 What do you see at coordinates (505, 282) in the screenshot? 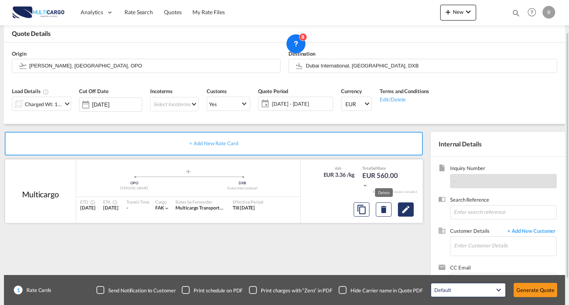
I see `md-chips-wrap: Chips container. Enter the text area, then type text, and press enter to add a chip.` at bounding box center [505, 282].